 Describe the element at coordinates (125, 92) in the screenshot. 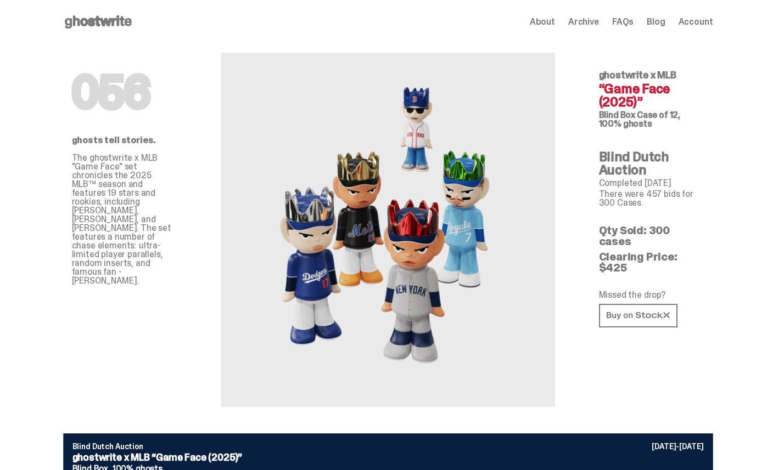

I see `h1: 056` at that location.